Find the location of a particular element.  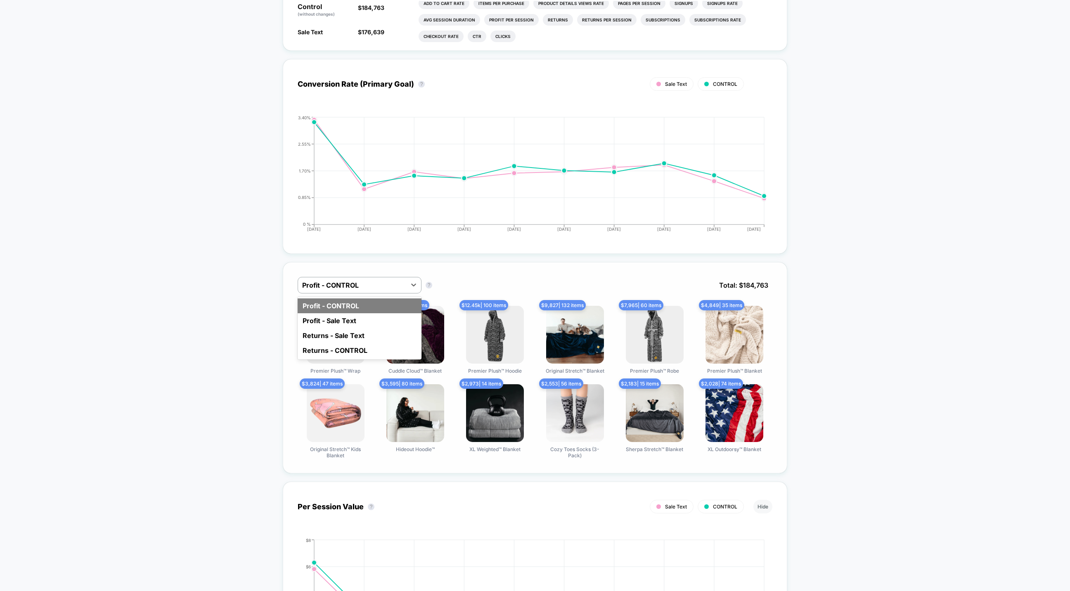

span: $ 7,965 | 60 items is located at coordinates (641, 305).